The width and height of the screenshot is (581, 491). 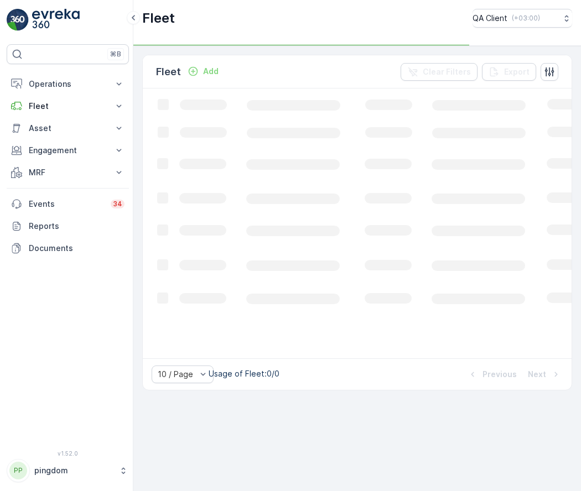 What do you see at coordinates (517, 72) in the screenshot?
I see `p: Export` at bounding box center [517, 72].